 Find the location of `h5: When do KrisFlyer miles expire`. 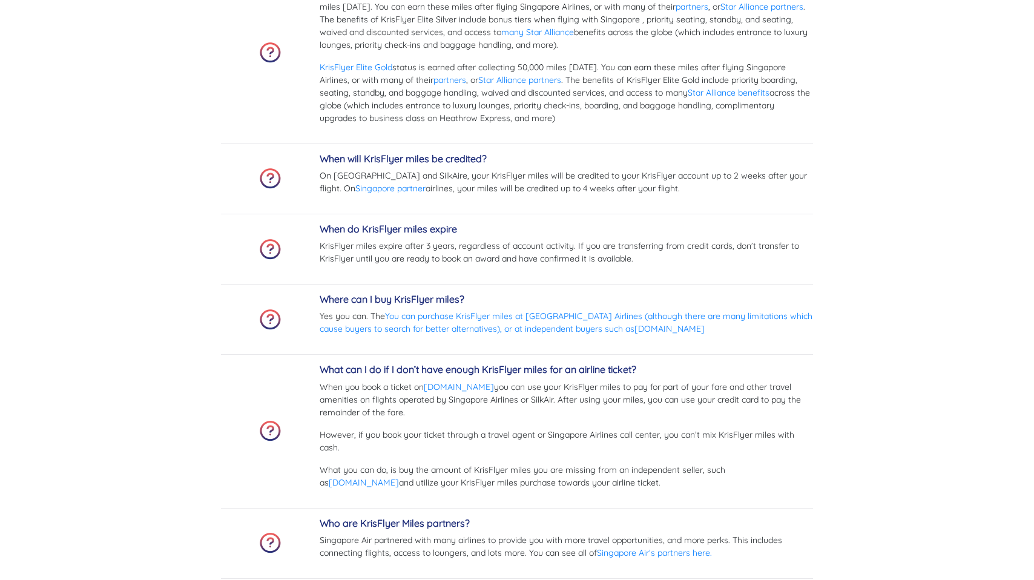

h5: When do KrisFlyer miles expire is located at coordinates (566, 229).